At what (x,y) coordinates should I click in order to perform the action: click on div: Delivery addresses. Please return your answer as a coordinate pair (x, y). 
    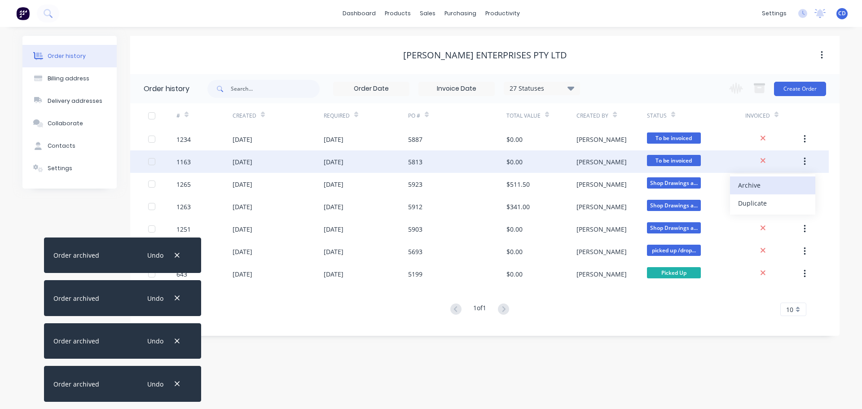
    Looking at the image, I should click on (75, 101).